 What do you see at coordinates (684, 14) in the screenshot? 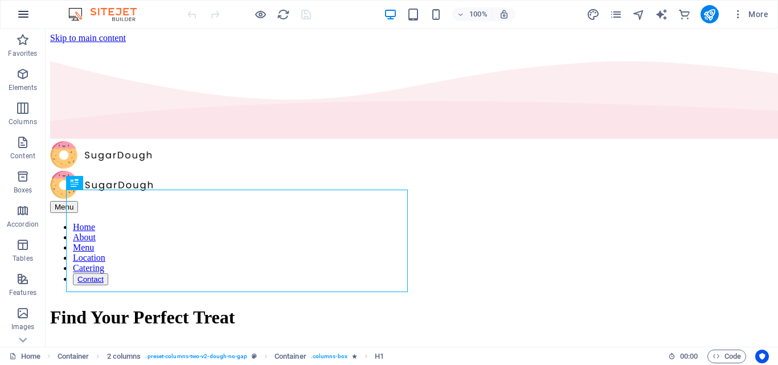
I see `i: Commerce` at bounding box center [684, 14].